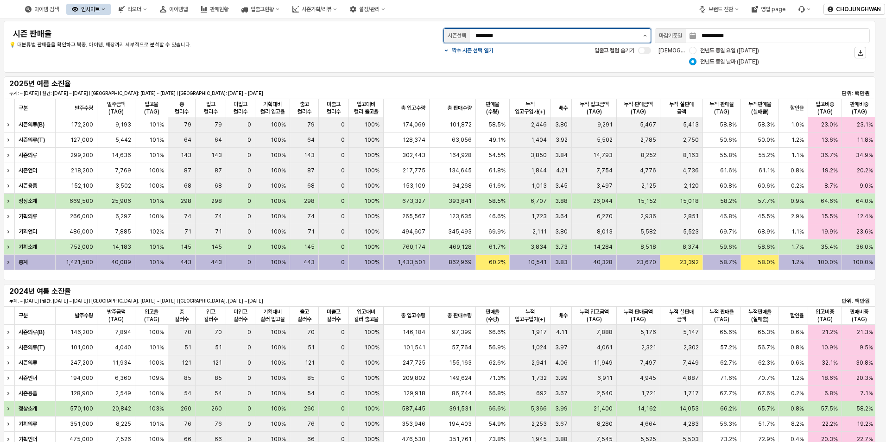 This screenshot has height=442, width=886. What do you see at coordinates (121, 155) in the screenshot?
I see `span: 14,636` at bounding box center [121, 155].